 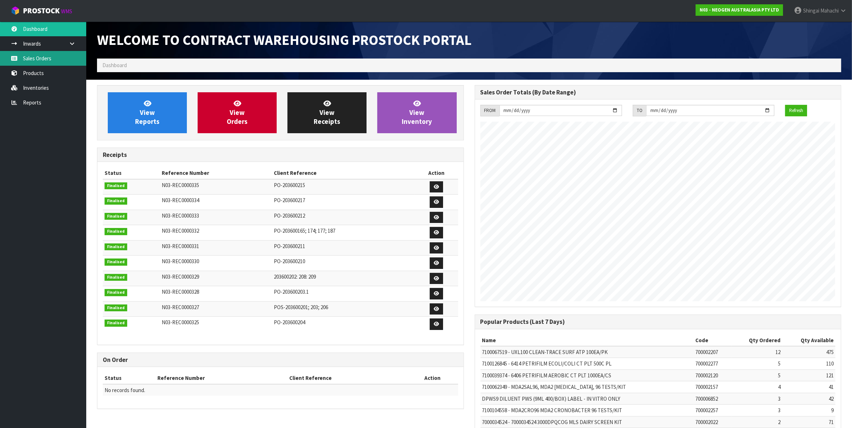 What do you see at coordinates (295, 277) in the screenshot?
I see `span: 203600202: 208: 209` at bounding box center [295, 277].